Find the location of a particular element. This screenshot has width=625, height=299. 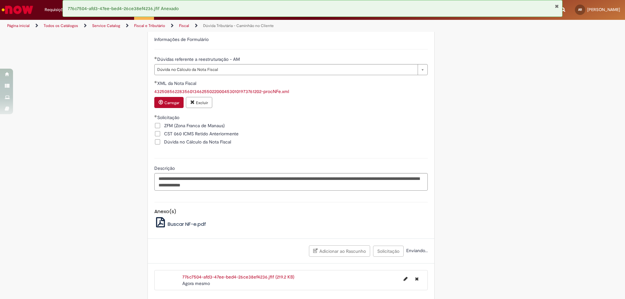

small: Carregar is located at coordinates (172, 103).